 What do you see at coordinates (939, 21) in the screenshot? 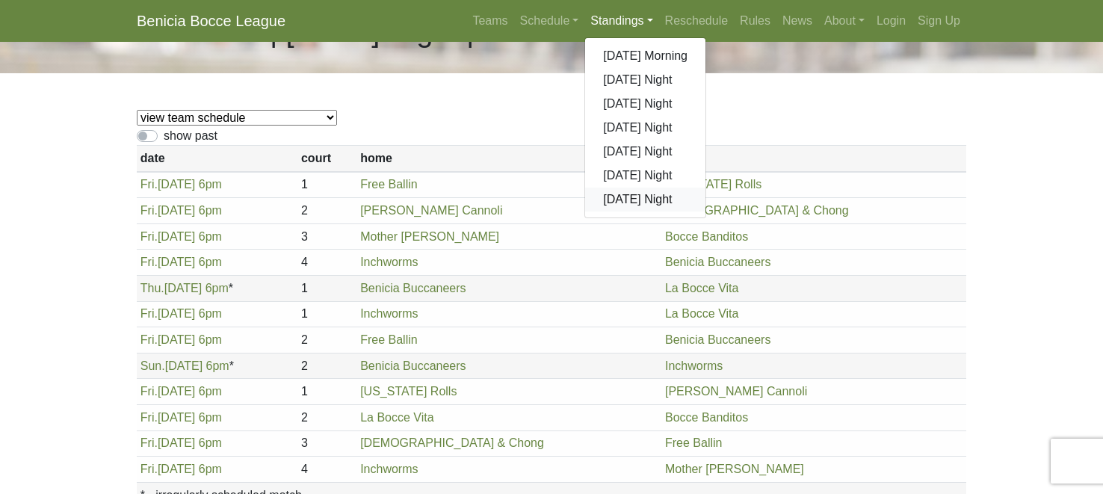
I see `a: Sign Up` at bounding box center [939, 21].